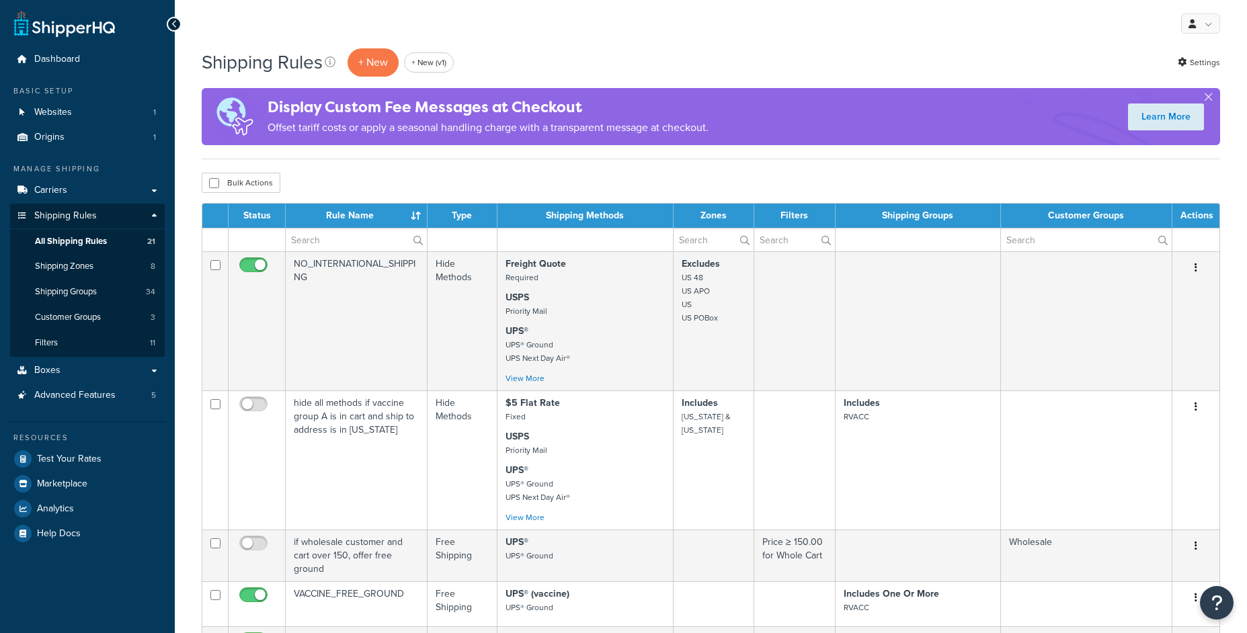 The image size is (1247, 633). Describe the element at coordinates (87, 137) in the screenshot. I see `li: Origins` at that location.